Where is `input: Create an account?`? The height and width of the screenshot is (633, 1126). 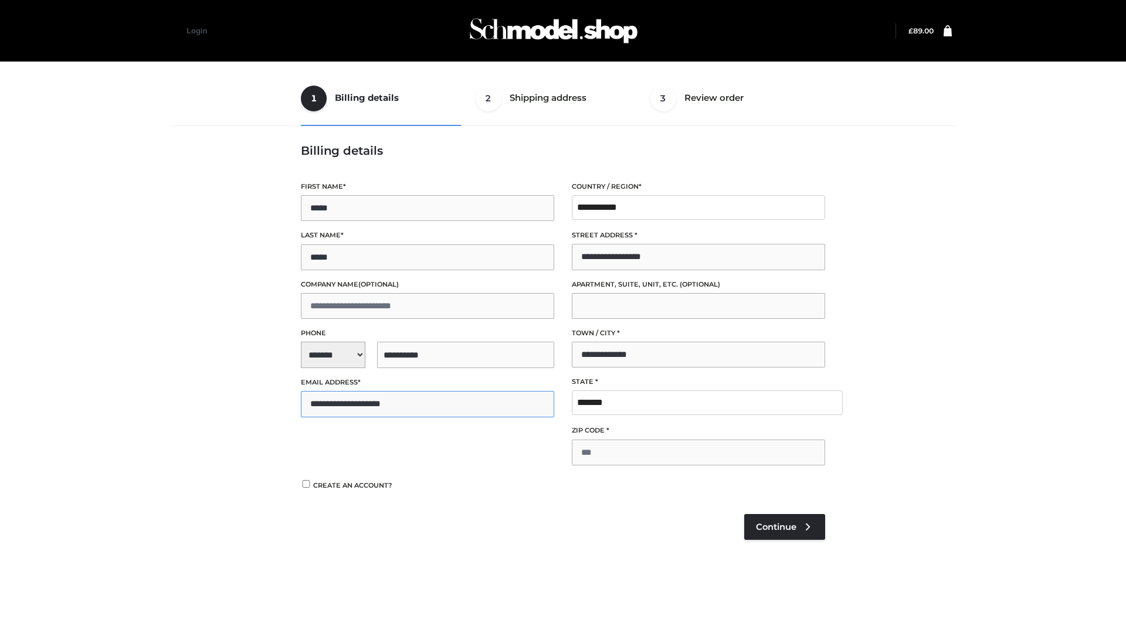 input: Create an account? is located at coordinates (306, 484).